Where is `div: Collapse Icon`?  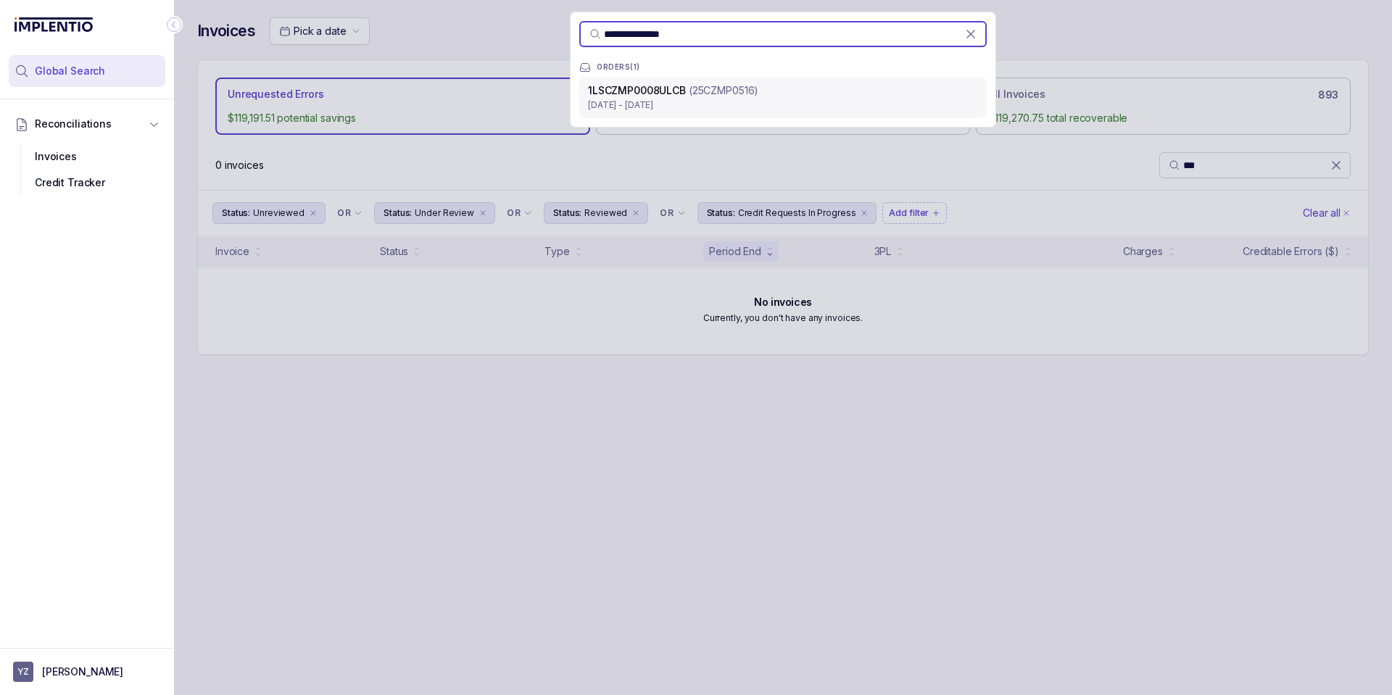
div: Collapse Icon is located at coordinates (174, 25).